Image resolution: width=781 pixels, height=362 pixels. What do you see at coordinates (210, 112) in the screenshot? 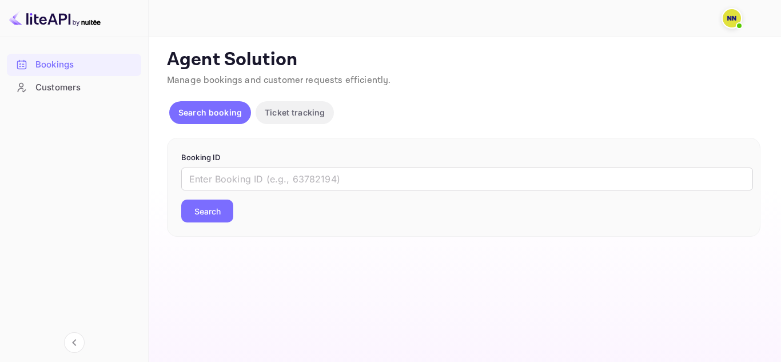
I see `p: Search booking` at bounding box center [210, 112].